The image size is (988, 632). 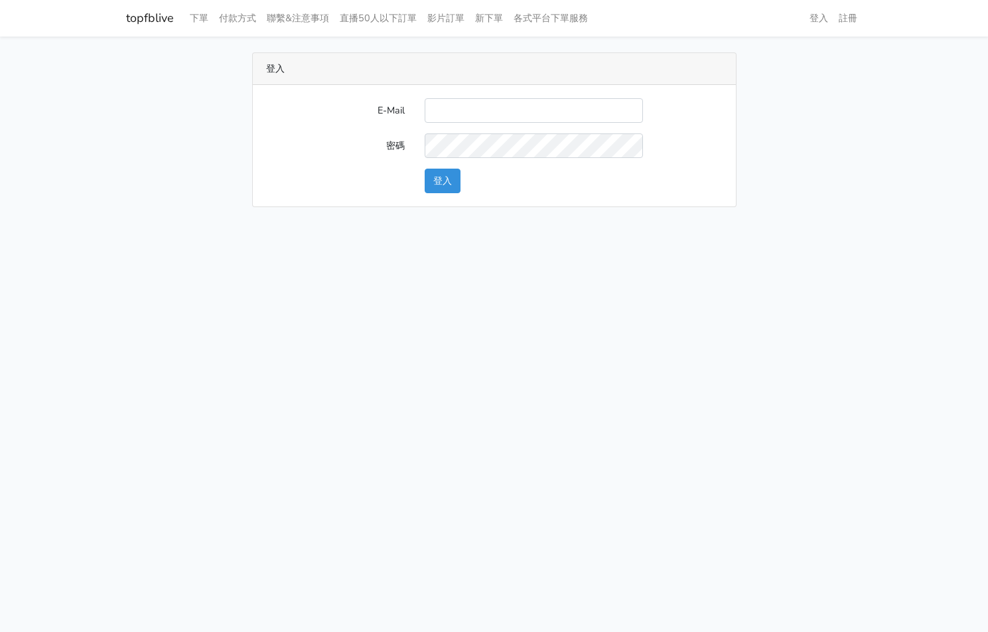 I want to click on a: 新下單, so click(x=489, y=18).